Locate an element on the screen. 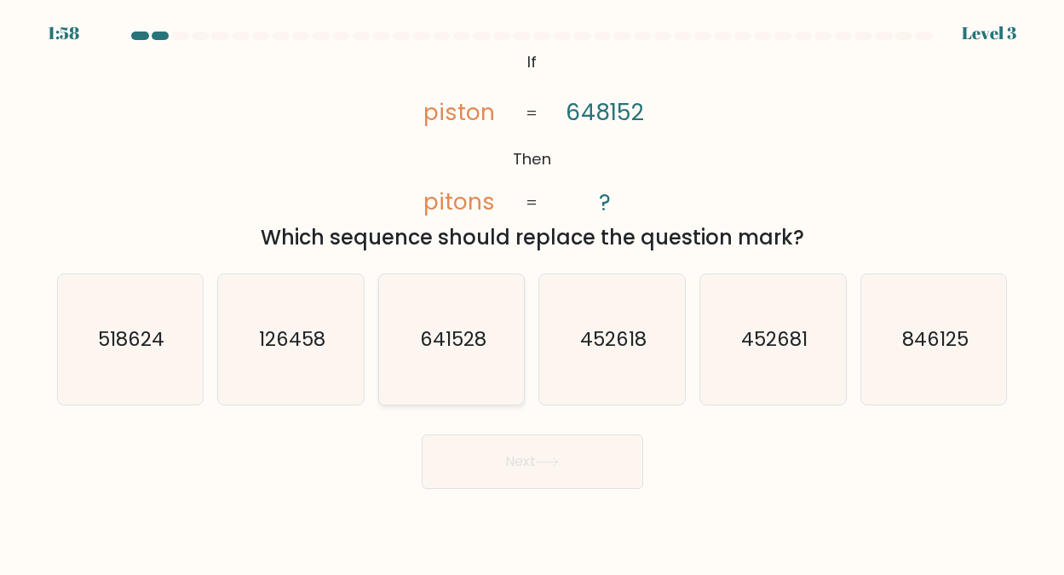  button: Next is located at coordinates (533, 462).